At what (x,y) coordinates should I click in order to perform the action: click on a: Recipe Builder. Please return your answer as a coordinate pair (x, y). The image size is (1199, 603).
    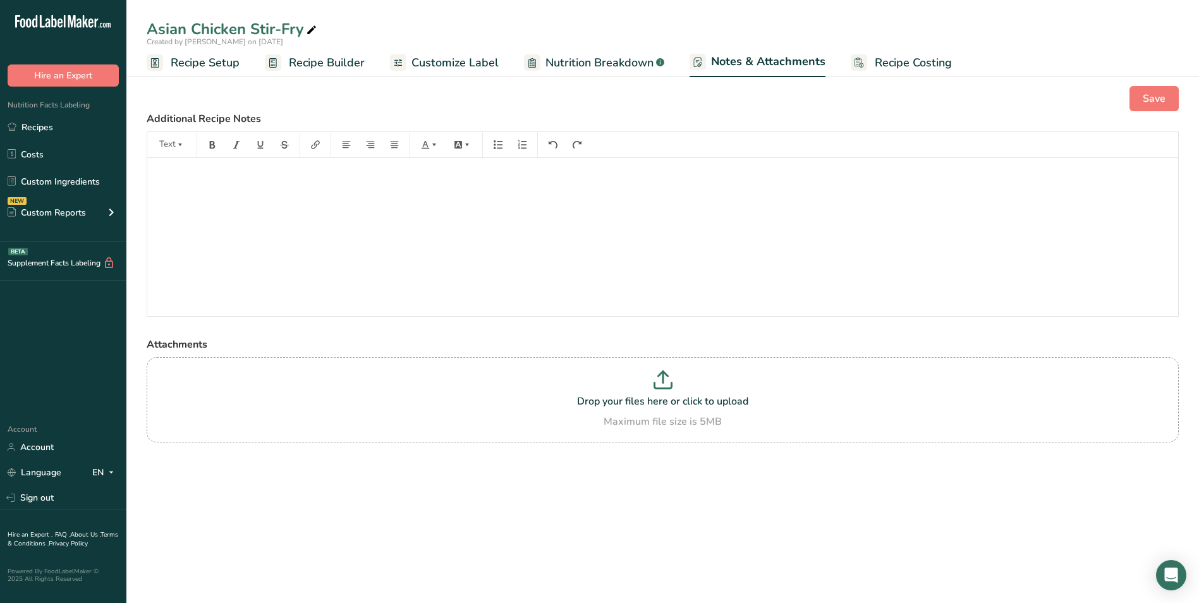
    Looking at the image, I should click on (315, 63).